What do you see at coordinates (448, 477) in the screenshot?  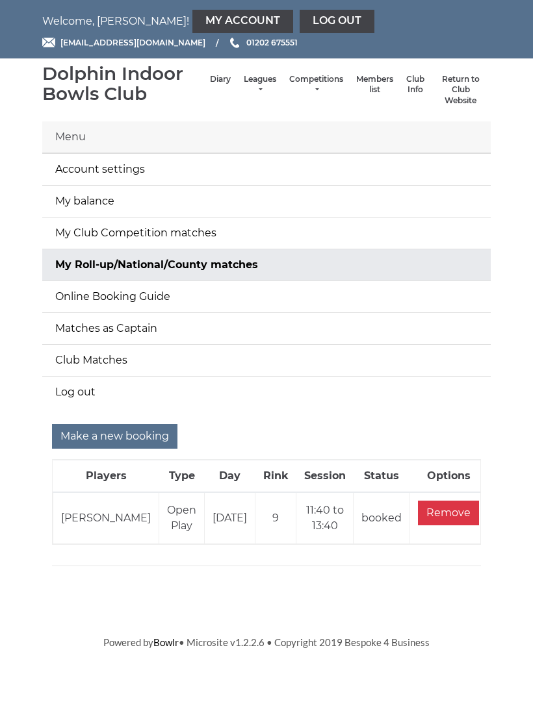 I see `th: Options` at bounding box center [448, 477].